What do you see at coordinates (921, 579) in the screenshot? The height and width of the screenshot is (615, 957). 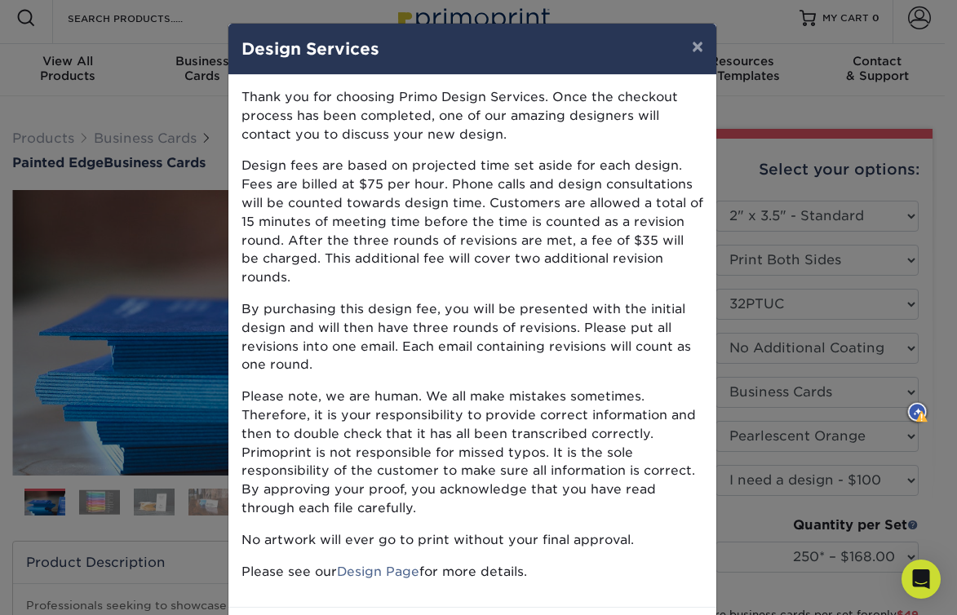 I see `div: Open Intercom Messenger` at bounding box center [921, 579].